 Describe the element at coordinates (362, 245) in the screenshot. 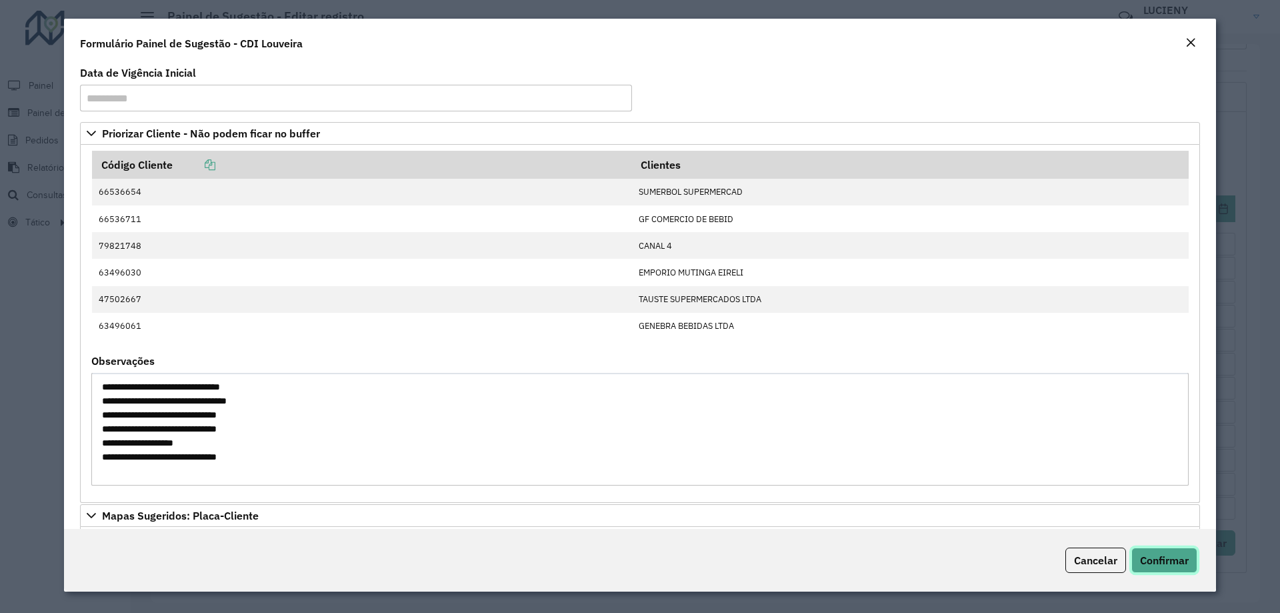

I see `td: 79821748` at that location.